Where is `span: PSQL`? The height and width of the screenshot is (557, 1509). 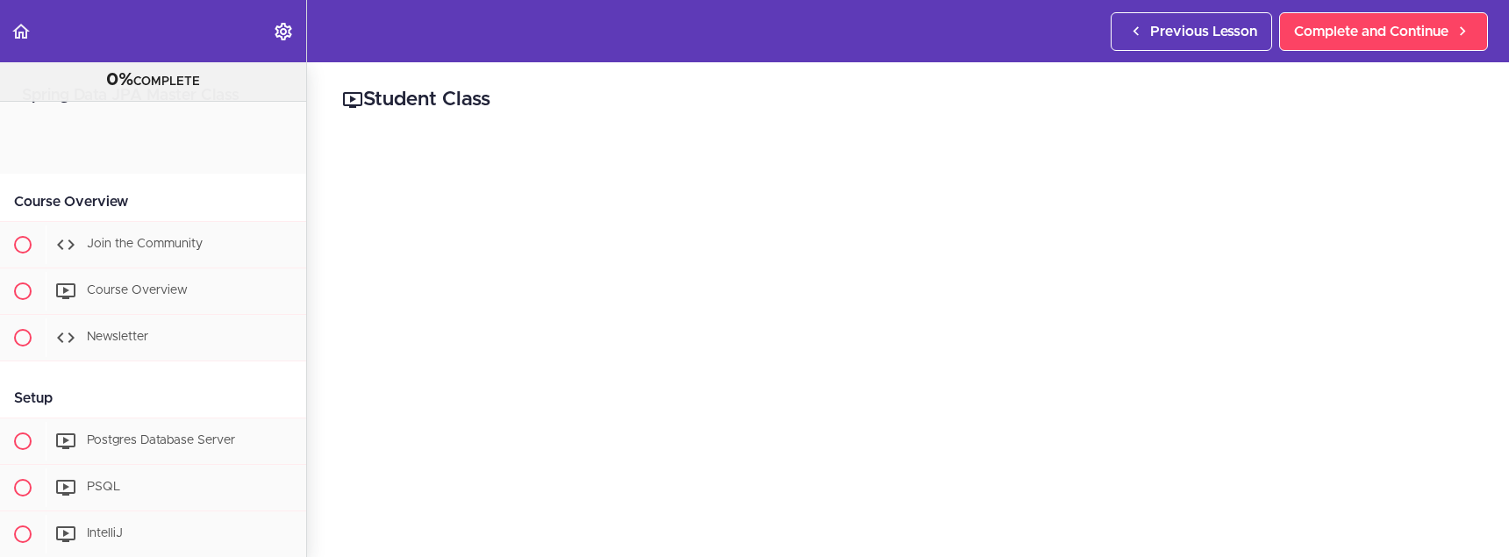
span: PSQL is located at coordinates (103, 487).